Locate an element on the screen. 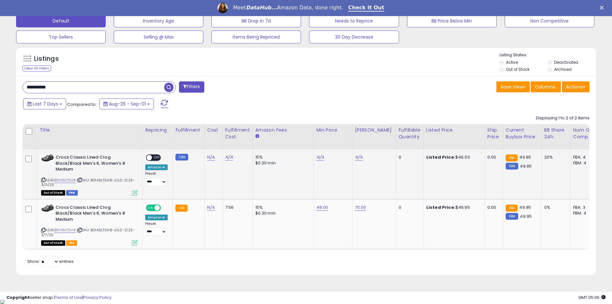 The width and height of the screenshot is (612, 304). span: All listings that are currently out of stock and unavailable for purchase on Amazon is located at coordinates (53, 192).